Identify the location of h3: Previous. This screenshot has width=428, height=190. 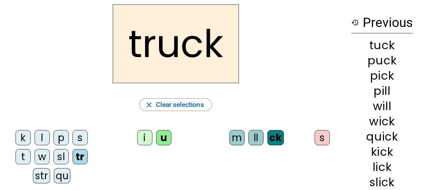
(382, 22).